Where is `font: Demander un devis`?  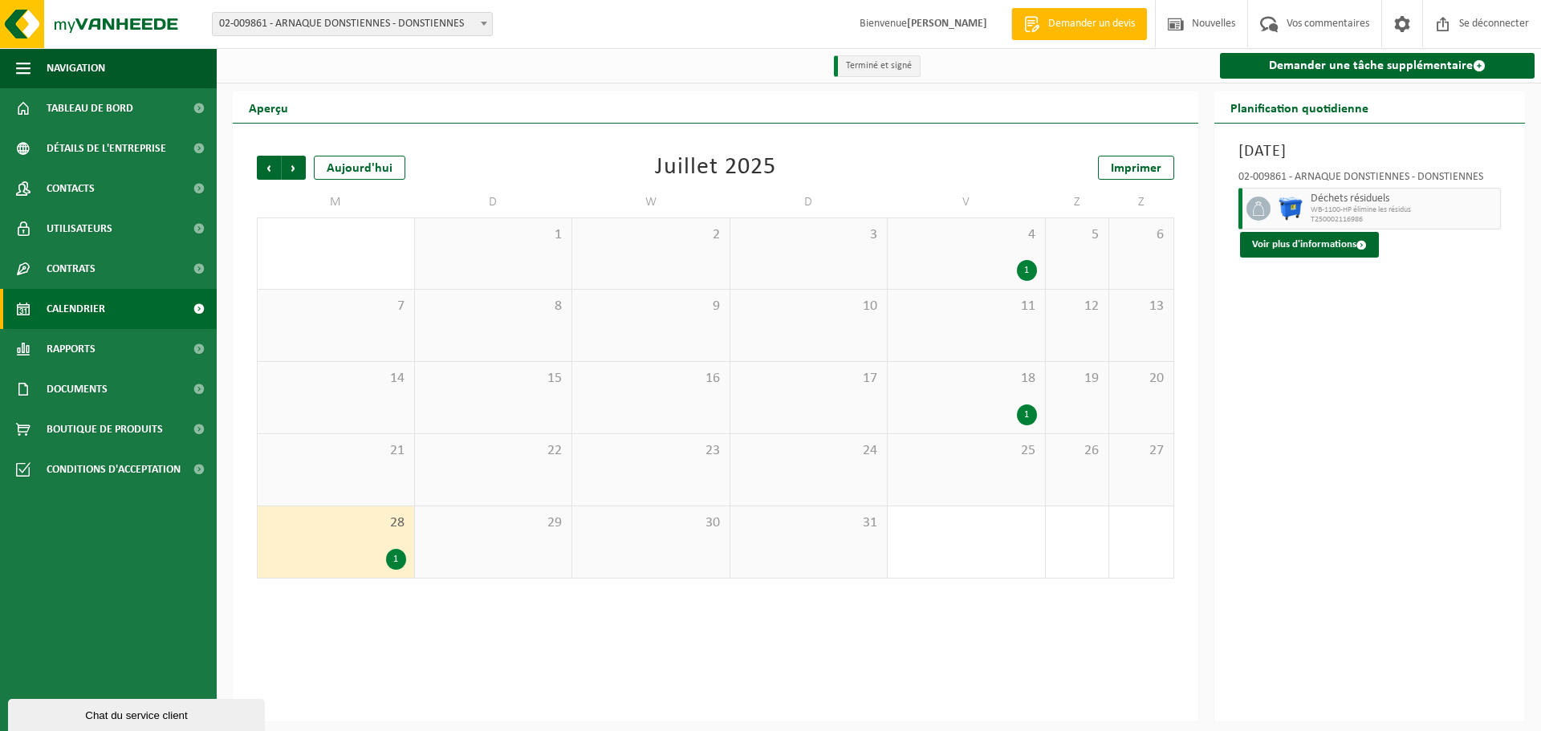
font: Demander un devis is located at coordinates (1092, 23).